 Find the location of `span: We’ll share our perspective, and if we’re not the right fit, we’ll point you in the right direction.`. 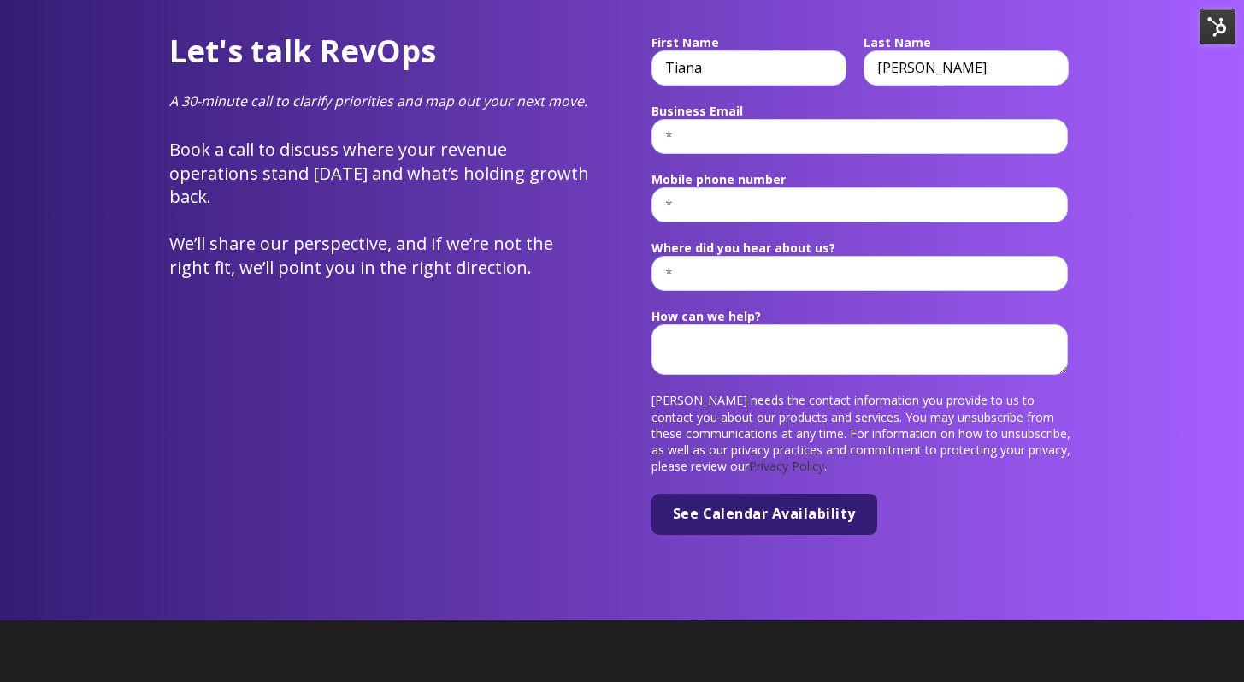

span: We’ll share our perspective, and if we’re not the right fit, we’ll point you in the right direction. is located at coordinates (361, 255).